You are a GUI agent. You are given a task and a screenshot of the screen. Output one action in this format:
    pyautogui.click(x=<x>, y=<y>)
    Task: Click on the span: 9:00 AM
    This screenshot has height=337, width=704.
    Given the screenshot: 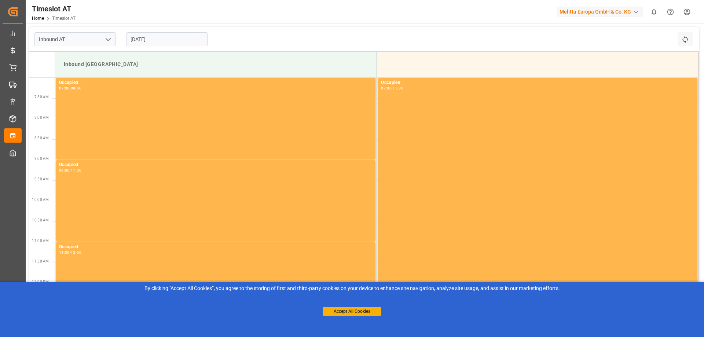 What is the action you would take?
    pyautogui.click(x=41, y=158)
    